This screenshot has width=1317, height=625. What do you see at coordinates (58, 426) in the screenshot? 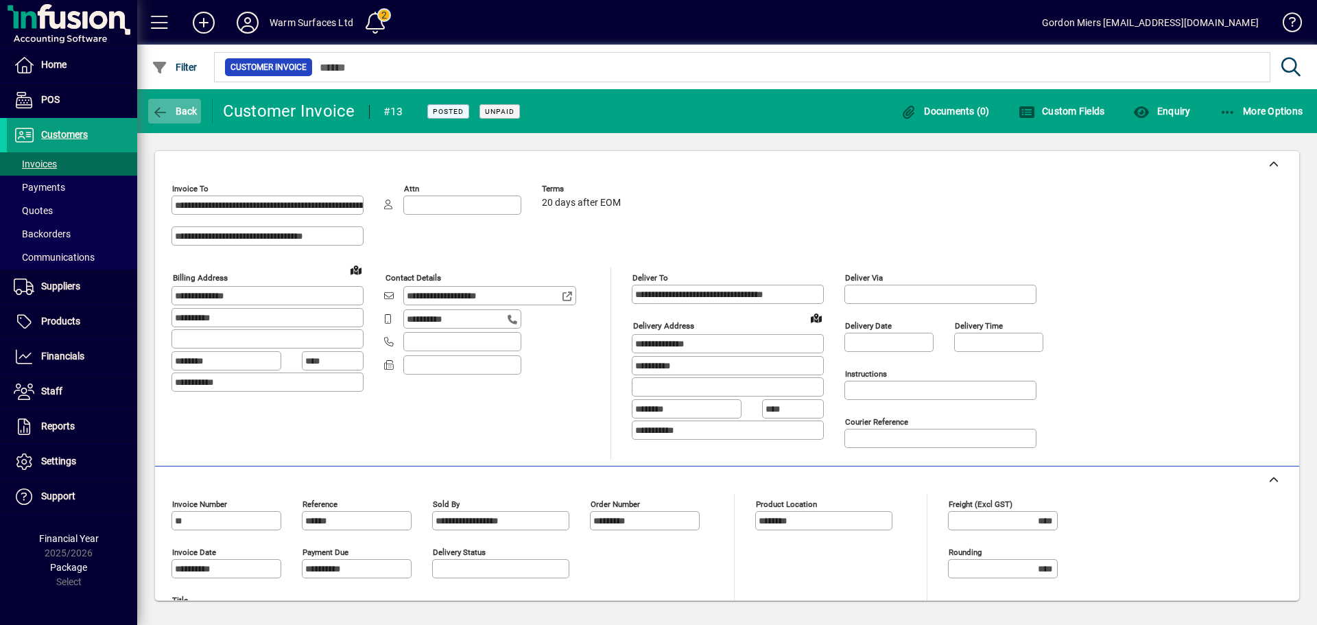
I see `span: Reports` at bounding box center [58, 426].